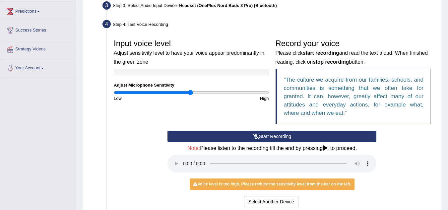 This screenshot has height=210, width=448. What do you see at coordinates (269, 25) in the screenshot?
I see `div: Step 4: Test Voice Recording` at bounding box center [269, 25].